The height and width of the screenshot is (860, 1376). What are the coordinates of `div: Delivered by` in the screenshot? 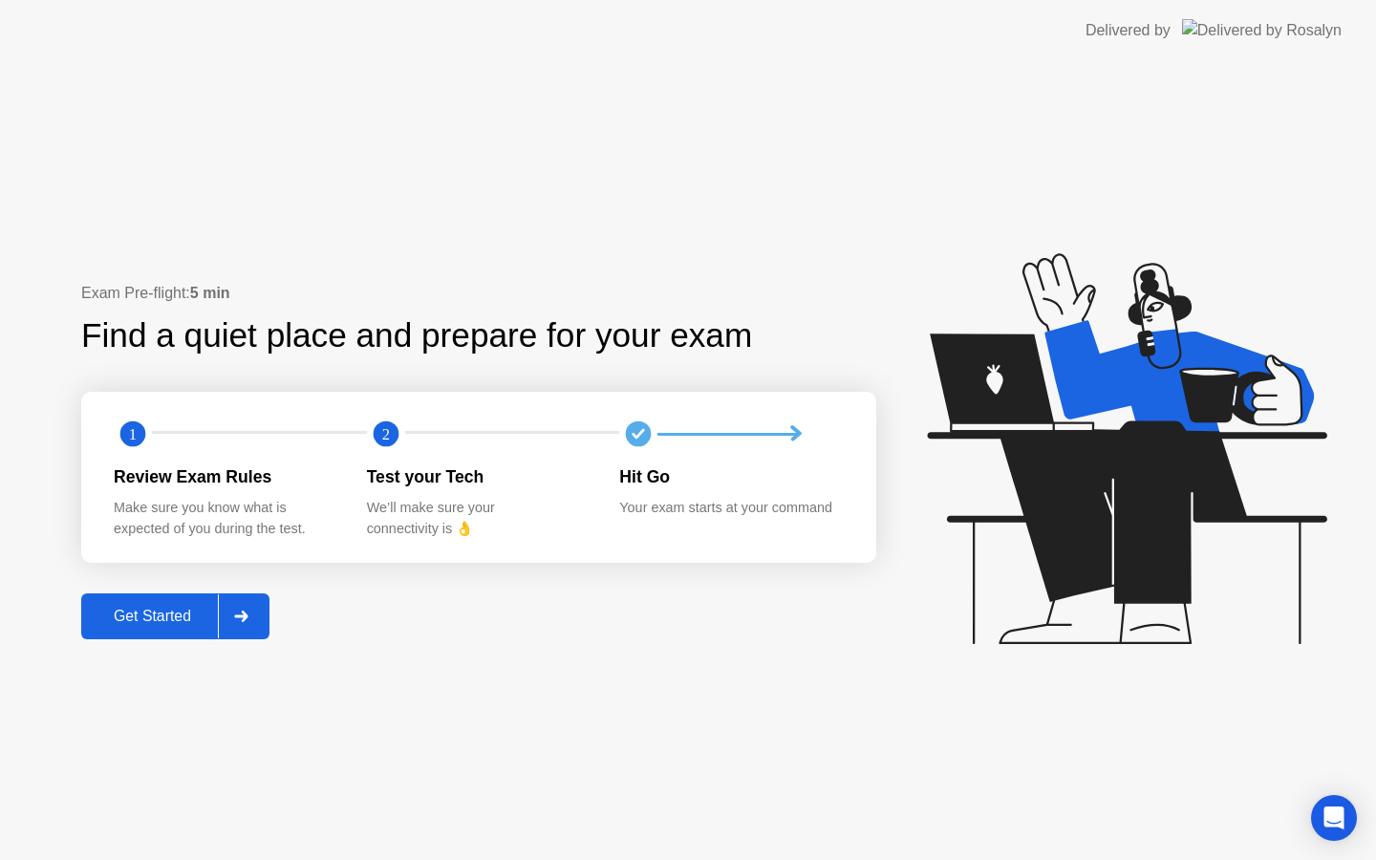 It's located at (1127, 31).